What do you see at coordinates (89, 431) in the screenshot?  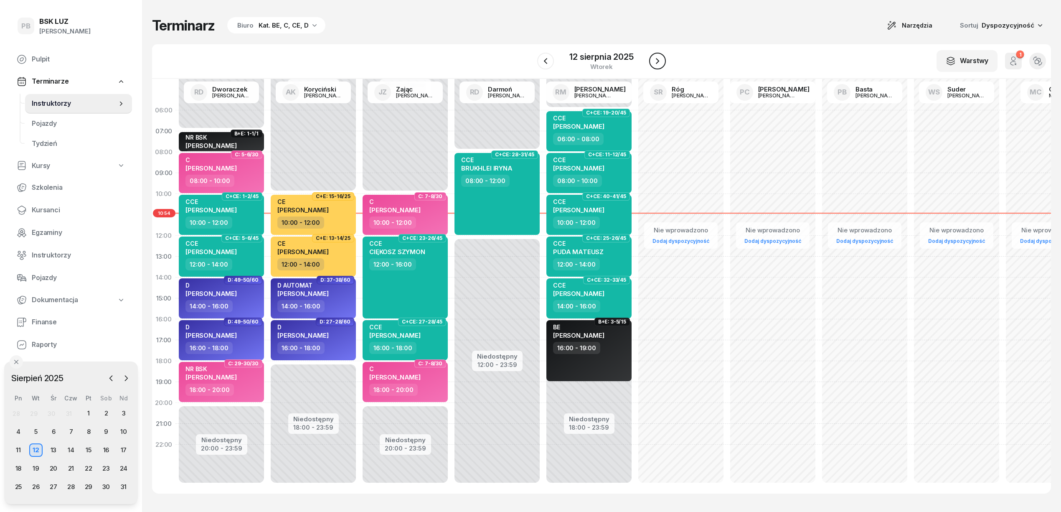 I see `div: 8` at bounding box center [89, 431].